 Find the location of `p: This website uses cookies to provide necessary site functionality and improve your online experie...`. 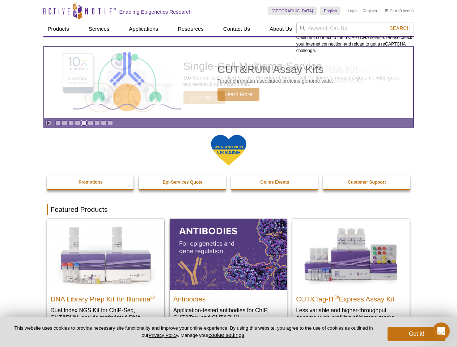

p: This website uses cookies to provide necessary site functionality and improve your online experie... is located at coordinates (193, 332).